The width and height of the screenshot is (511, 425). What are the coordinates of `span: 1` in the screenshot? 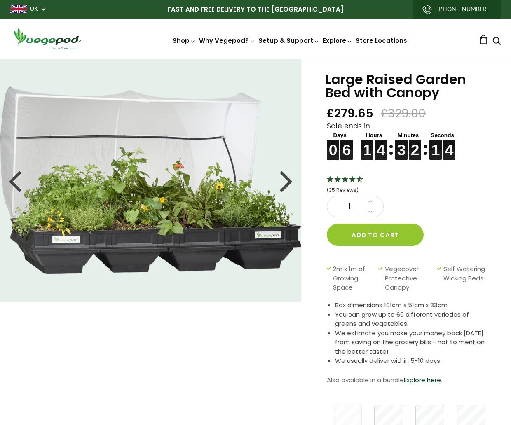 It's located at (349, 207).